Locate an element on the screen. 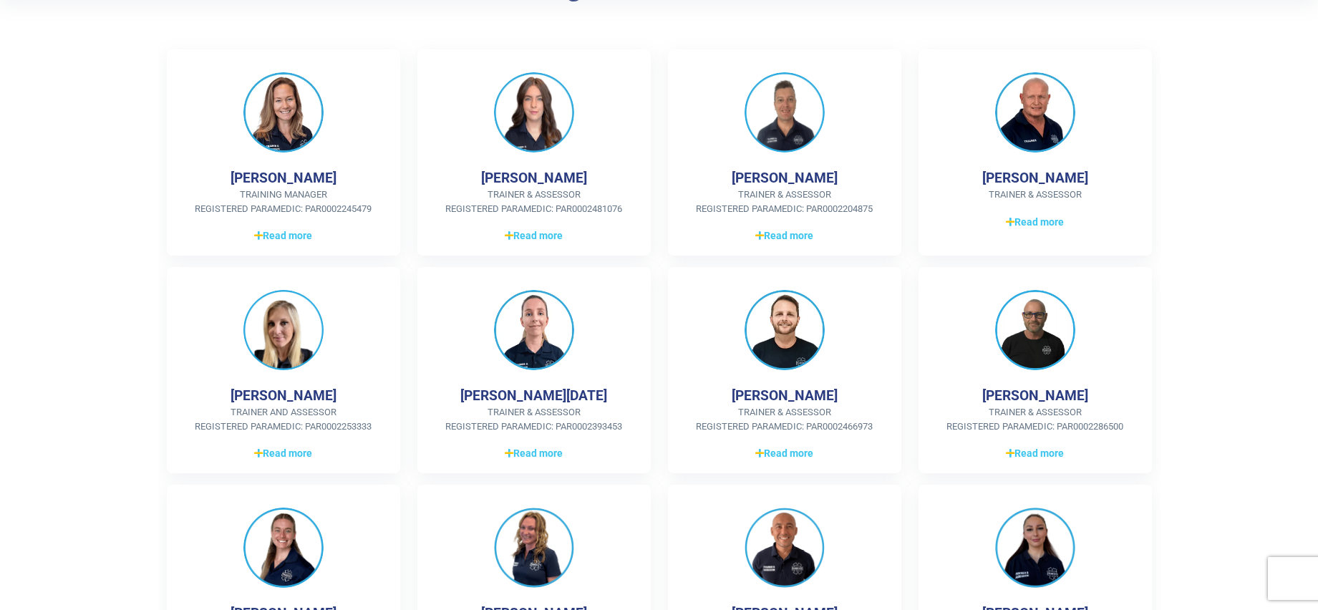  span: Trainer & Assessor Registered Paramedic: PAR0002204875 is located at coordinates (785, 201).